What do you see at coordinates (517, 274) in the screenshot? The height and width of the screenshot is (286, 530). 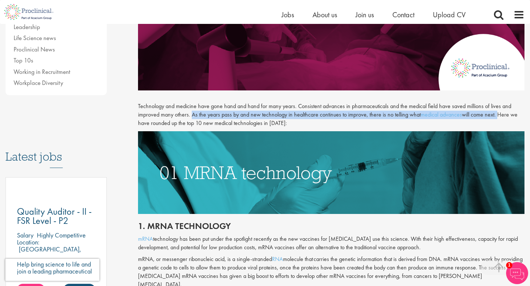 I see `img: Chatbot` at bounding box center [517, 274].